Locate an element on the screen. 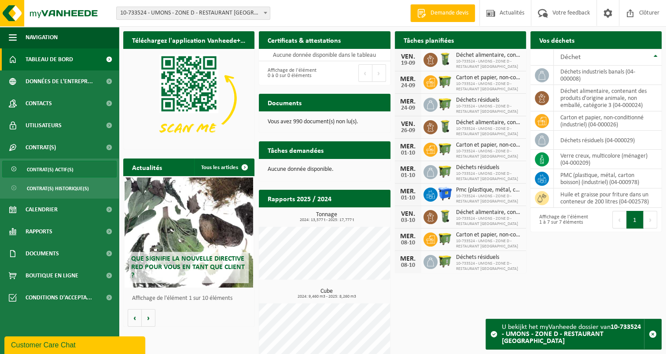 The image size is (666, 354). a: Tous les articles is located at coordinates (224, 167).